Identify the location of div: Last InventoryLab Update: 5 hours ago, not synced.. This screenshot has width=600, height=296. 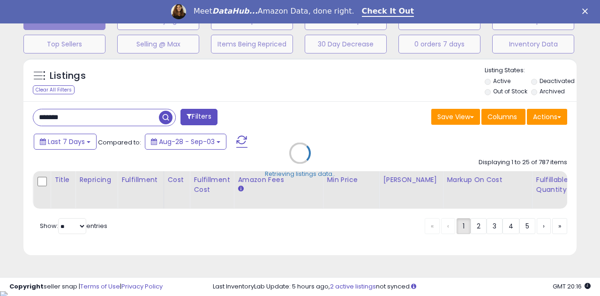
(402, 287).